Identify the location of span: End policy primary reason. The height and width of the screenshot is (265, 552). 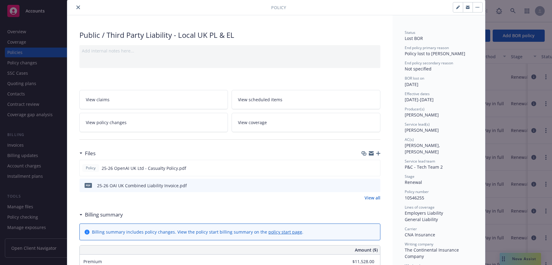
(427, 48).